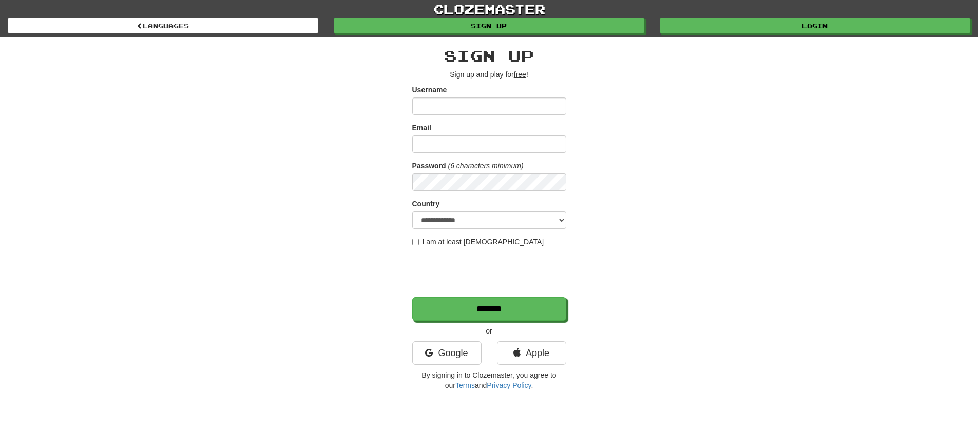  I want to click on p: By signing in to Clozemaster, you agree to our and ., so click(489, 381).